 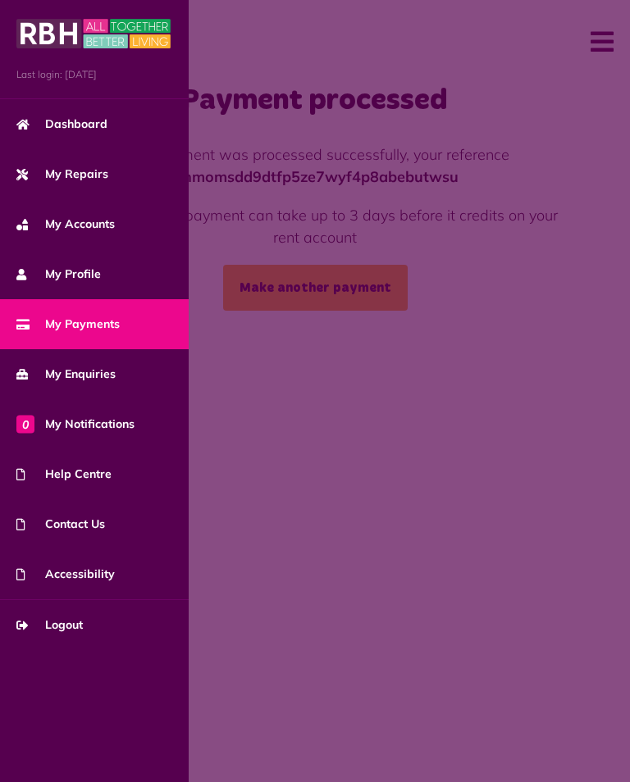 I want to click on span: My Enquiries, so click(x=66, y=374).